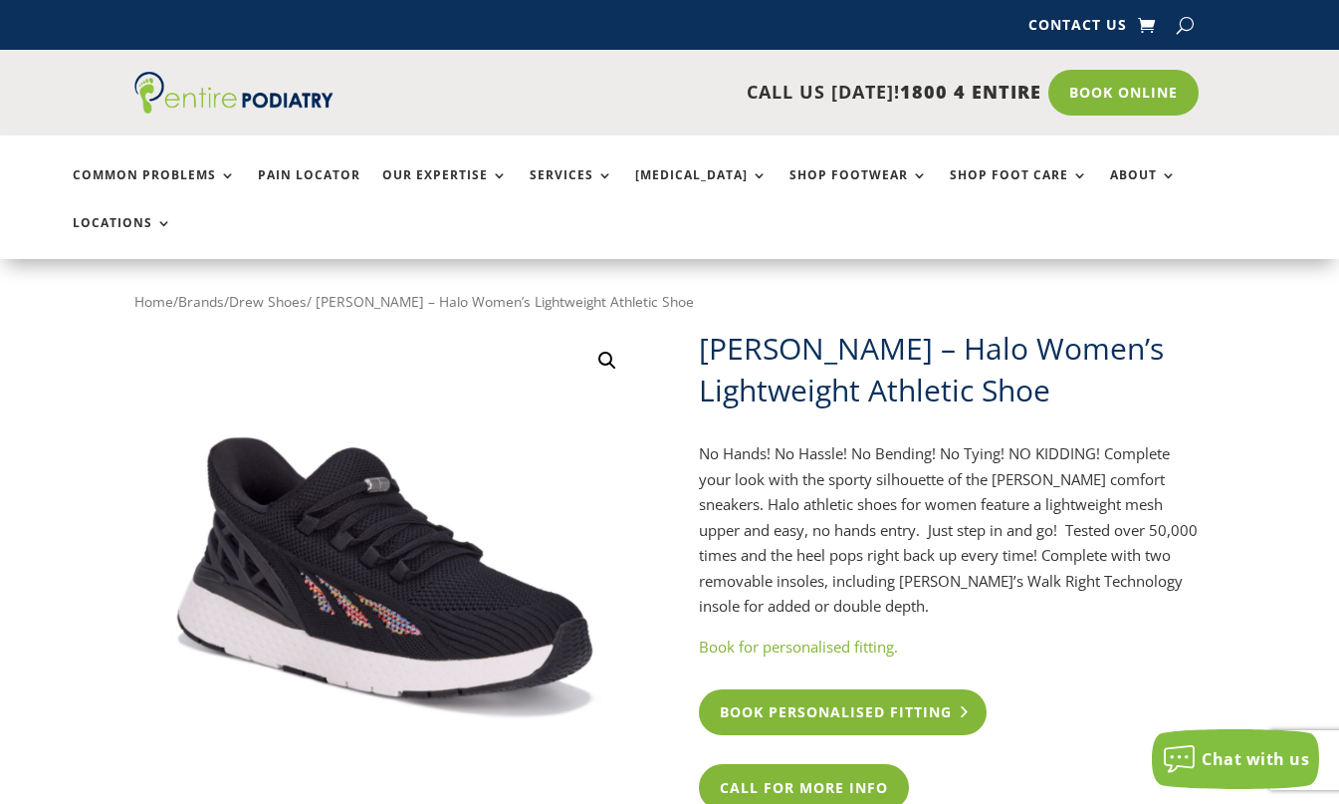 This screenshot has height=804, width=1339. What do you see at coordinates (309, 189) in the screenshot?
I see `a: Pain Locator` at bounding box center [309, 189].